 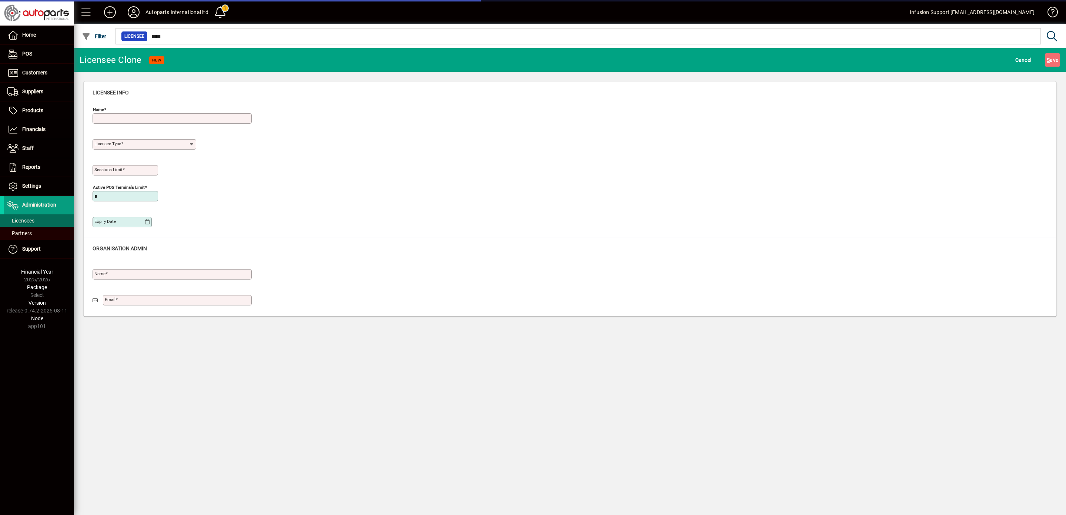 What do you see at coordinates (1048, 60) in the screenshot?
I see `span: S` at bounding box center [1048, 60].